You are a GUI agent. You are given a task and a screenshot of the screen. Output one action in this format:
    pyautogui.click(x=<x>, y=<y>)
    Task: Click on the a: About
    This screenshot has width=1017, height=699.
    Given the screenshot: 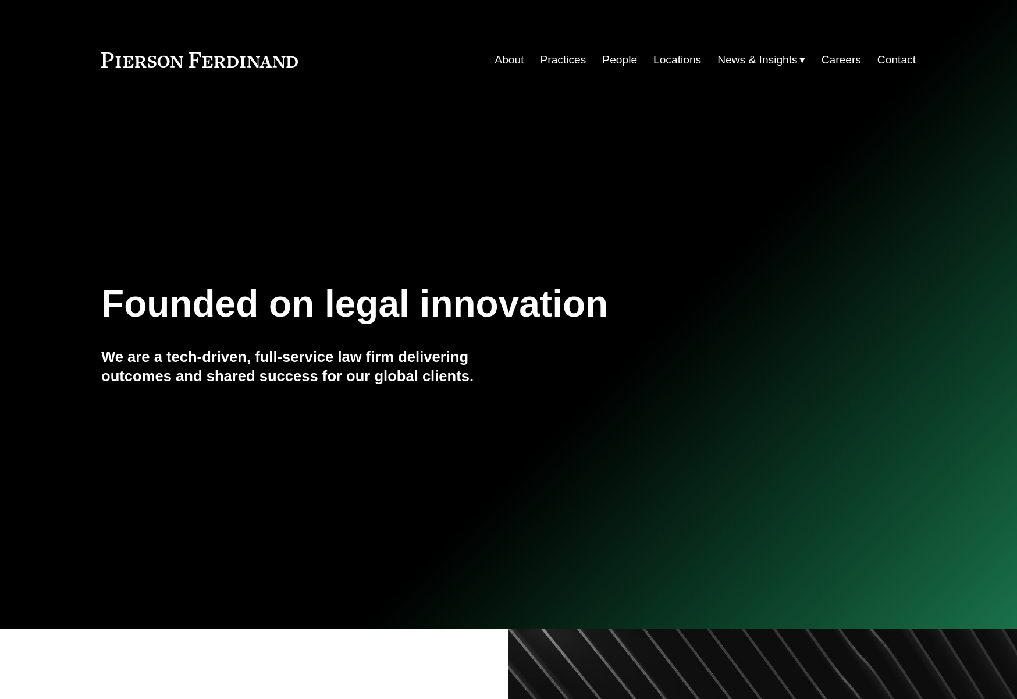 What is the action you would take?
    pyautogui.click(x=509, y=60)
    